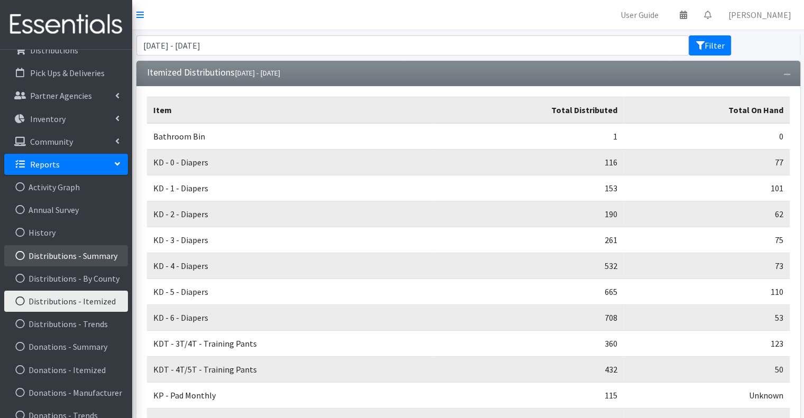  Describe the element at coordinates (528, 111) in the screenshot. I see `th: Total Distributed` at that location.